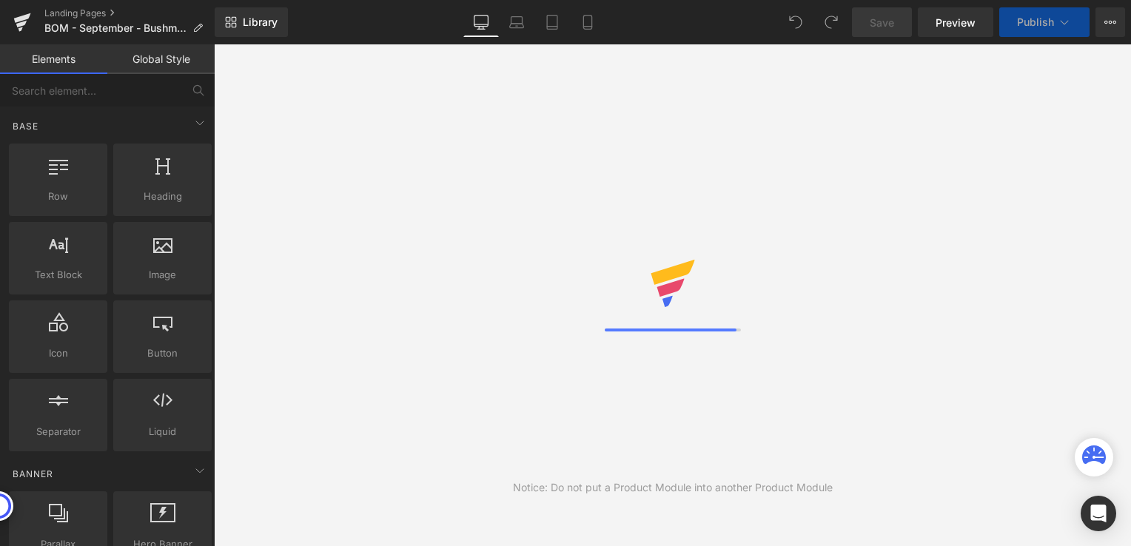  I want to click on span: Liquid, so click(162, 432).